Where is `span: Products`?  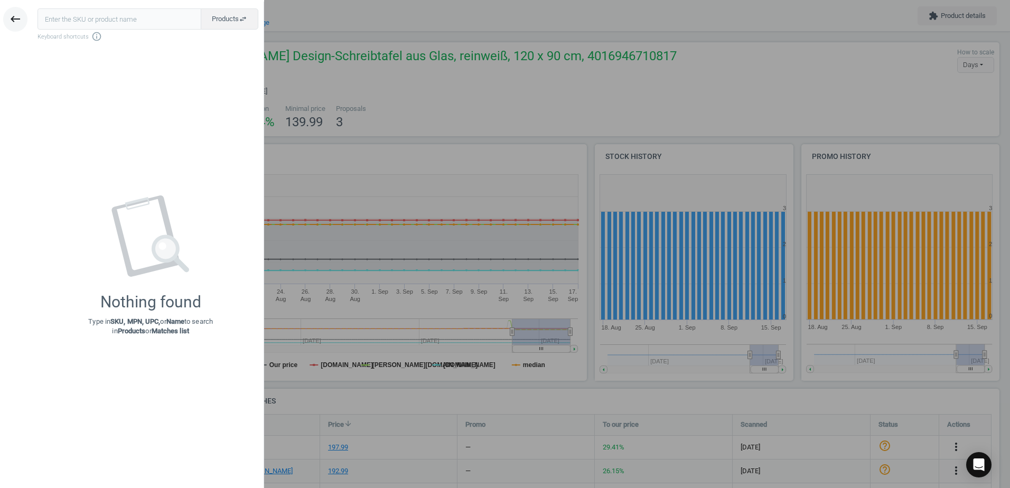 span: Products is located at coordinates (229, 19).